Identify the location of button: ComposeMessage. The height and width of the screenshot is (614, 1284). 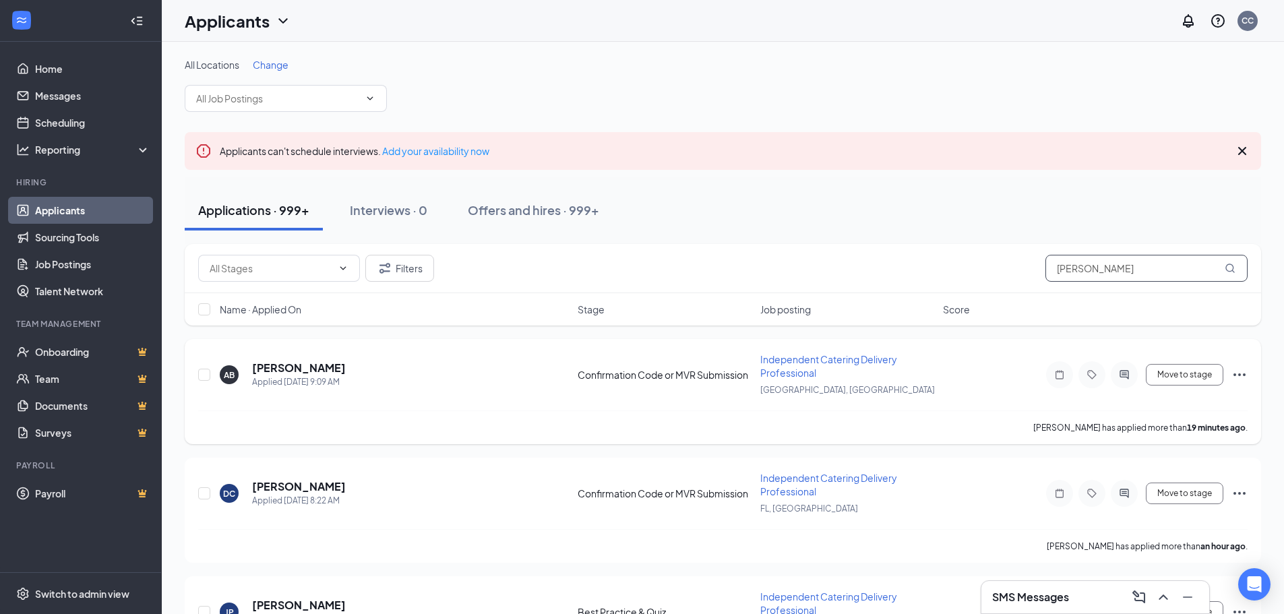
(1139, 597).